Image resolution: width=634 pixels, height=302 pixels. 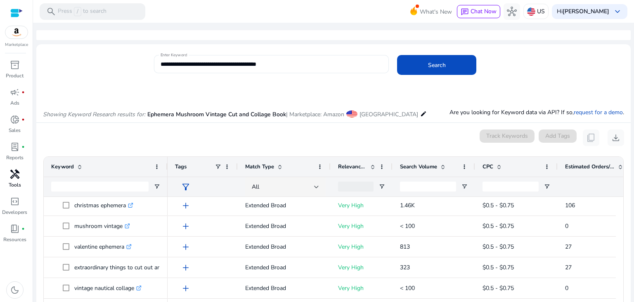 I want to click on span: Estimated Orders/Month, so click(x=590, y=166).